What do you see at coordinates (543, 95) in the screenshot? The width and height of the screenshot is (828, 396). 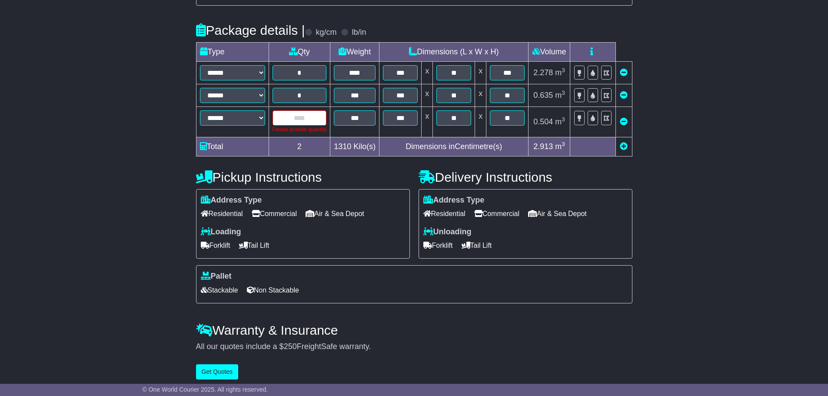 I see `span: 0.635` at bounding box center [543, 95].